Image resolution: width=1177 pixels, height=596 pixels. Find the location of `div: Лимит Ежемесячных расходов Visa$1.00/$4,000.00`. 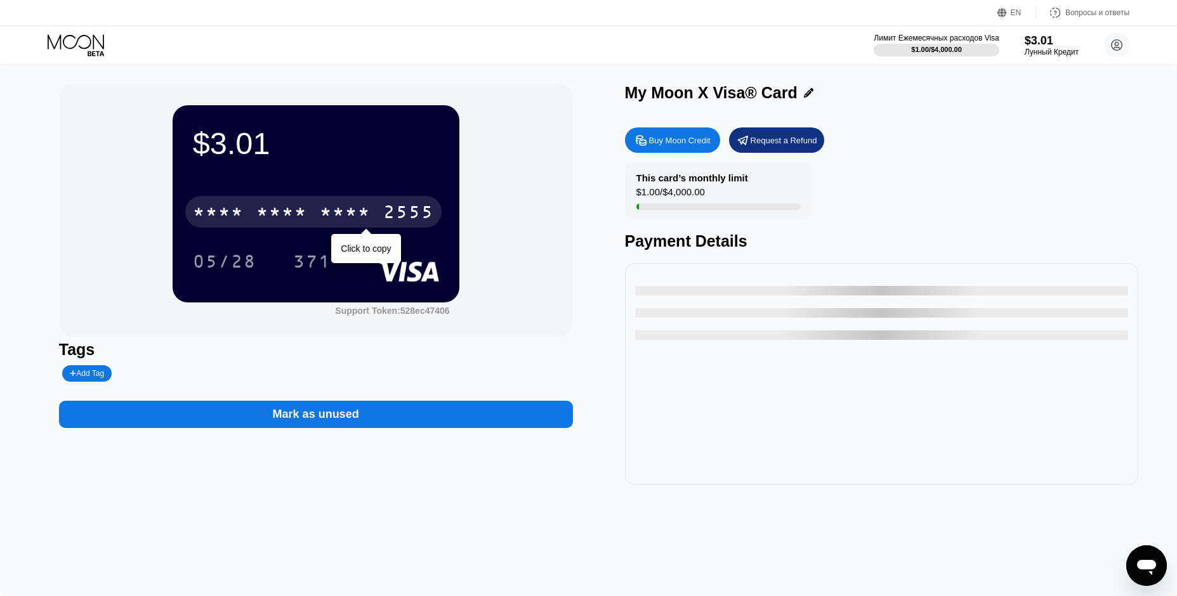

div: Лимит Ежемесячных расходов Visa$1.00/$4,000.00 is located at coordinates (936, 45).